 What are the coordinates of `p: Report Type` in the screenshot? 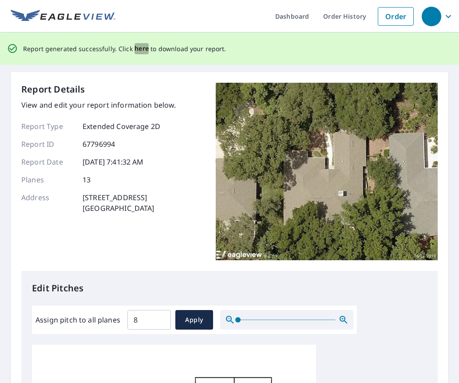 It's located at (48, 126).